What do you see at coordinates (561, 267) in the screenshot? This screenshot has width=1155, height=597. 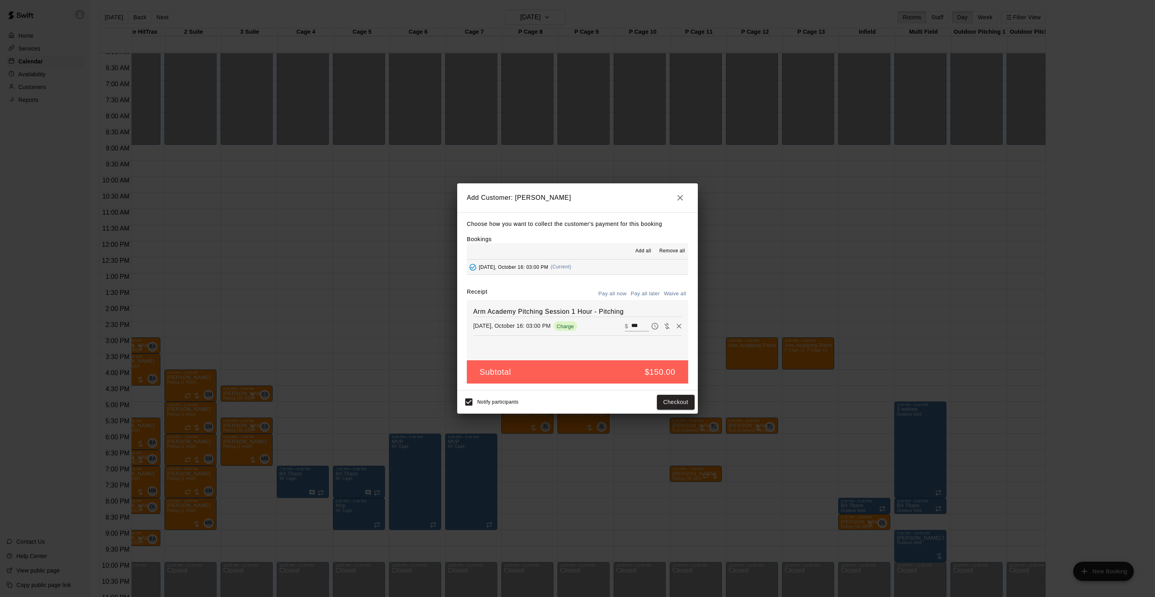 I see `span: (Current)` at bounding box center [561, 267].